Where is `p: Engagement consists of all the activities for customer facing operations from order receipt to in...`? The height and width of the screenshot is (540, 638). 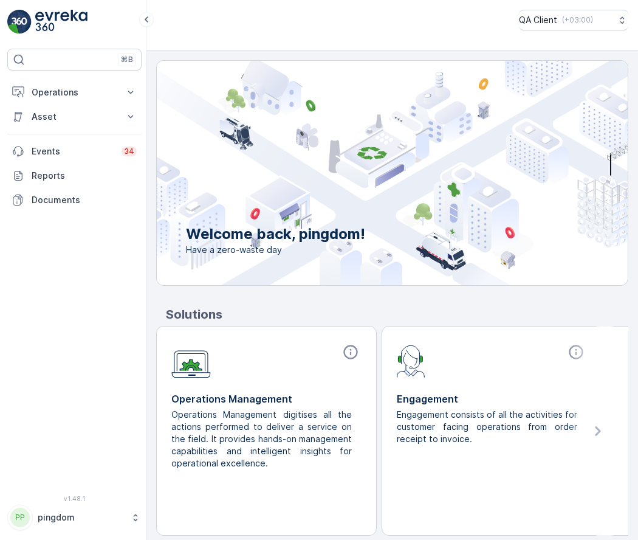
p: Engagement consists of all the activities for customer facing operations from order receipt to in... is located at coordinates (487, 427).